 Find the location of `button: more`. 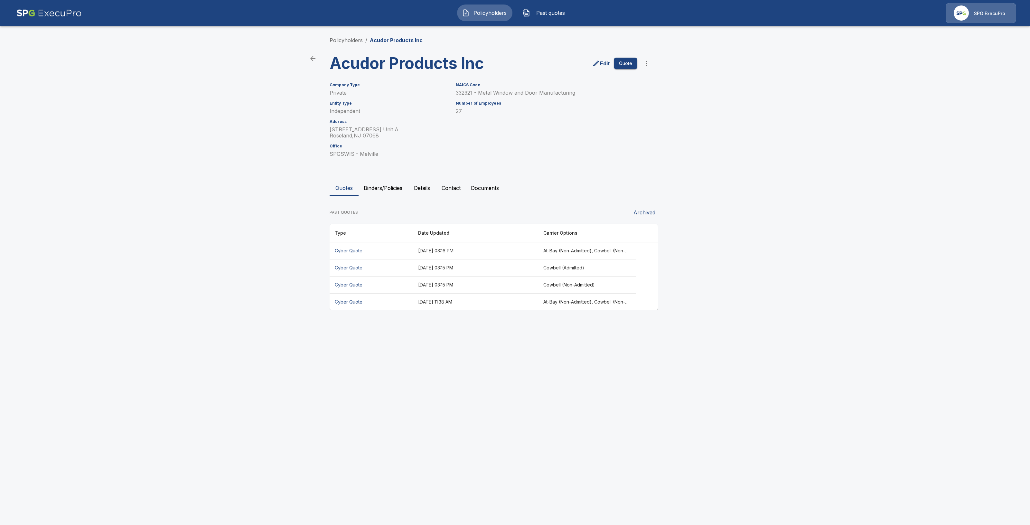

button: more is located at coordinates (646, 63).